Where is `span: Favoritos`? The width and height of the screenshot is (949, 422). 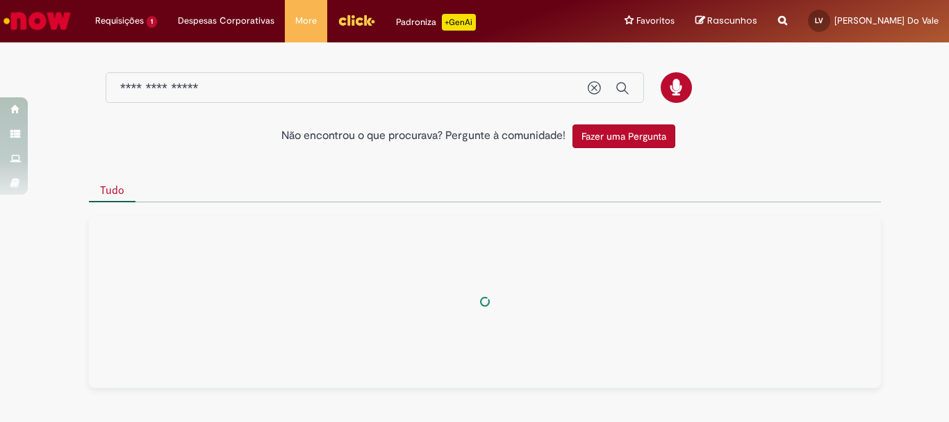 span: Favoritos is located at coordinates (655, 21).